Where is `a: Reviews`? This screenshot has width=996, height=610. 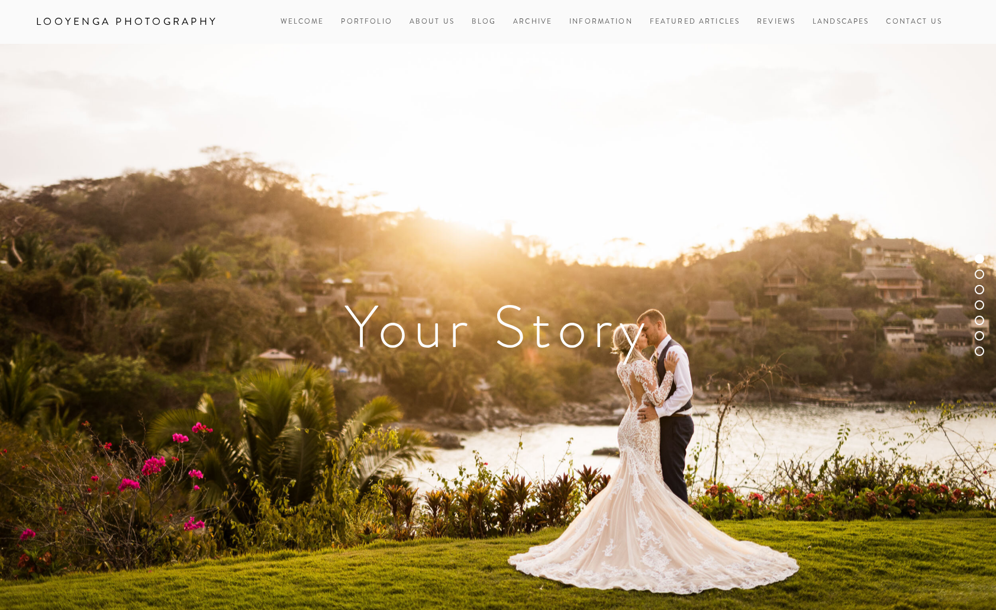
a: Reviews is located at coordinates (776, 21).